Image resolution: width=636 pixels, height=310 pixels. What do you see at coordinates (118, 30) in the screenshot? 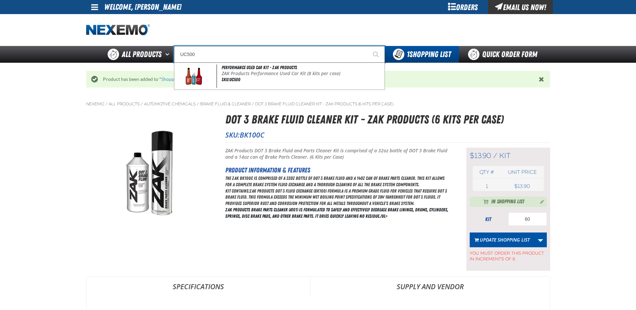
I see `img: Nexemo logo` at bounding box center [118, 30].